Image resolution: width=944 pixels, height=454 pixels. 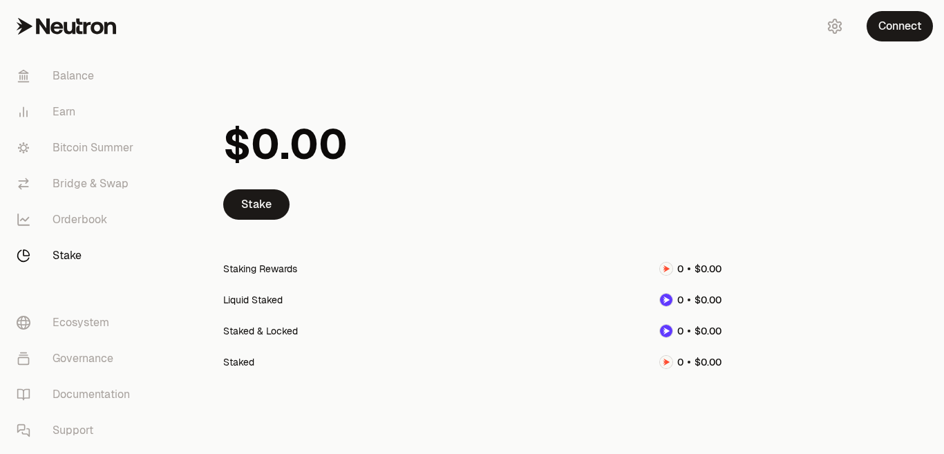 I want to click on div: Liquid Staked, so click(x=253, y=300).